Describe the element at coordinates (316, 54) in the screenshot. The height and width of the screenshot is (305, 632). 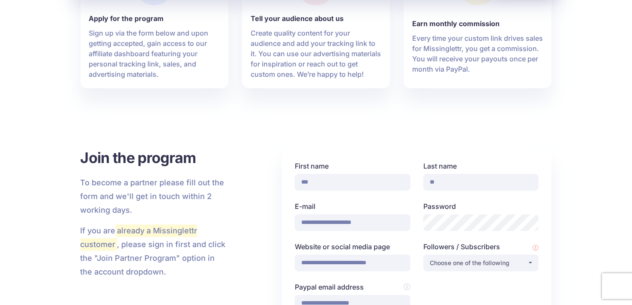
I see `p: Create quality content for your audience and add your tracking link to it. You can use our advert...` at that location.